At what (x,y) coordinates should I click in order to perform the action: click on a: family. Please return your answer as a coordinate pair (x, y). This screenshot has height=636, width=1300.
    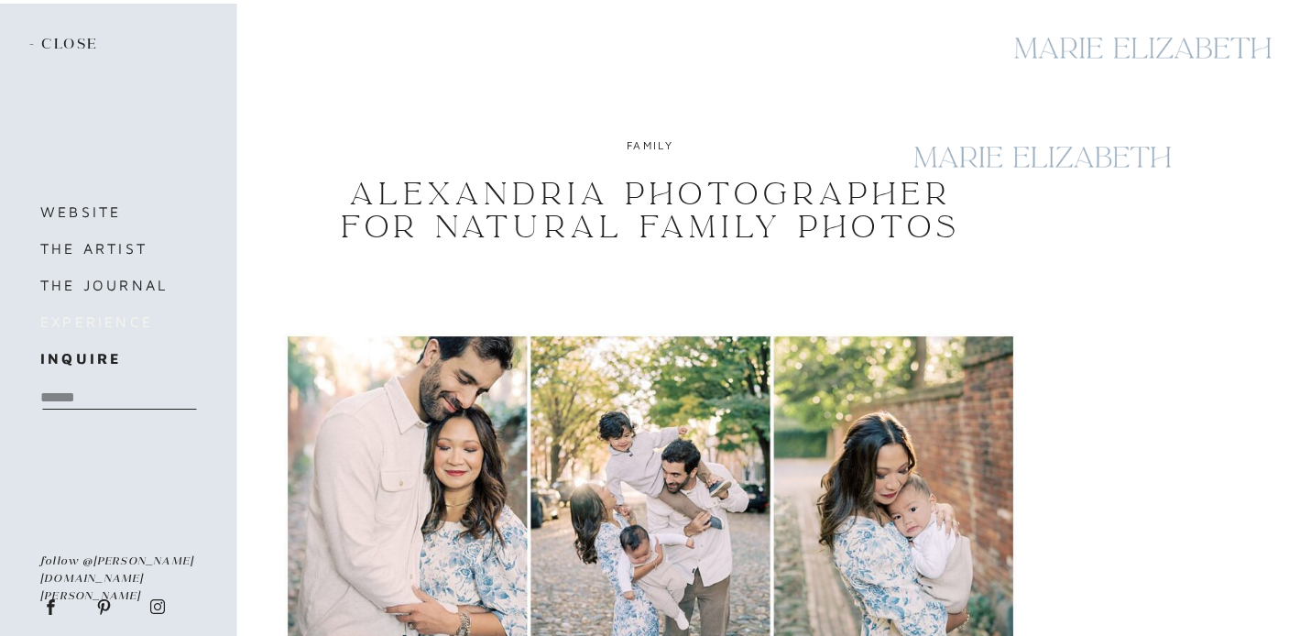
    Looking at the image, I should click on (650, 145).